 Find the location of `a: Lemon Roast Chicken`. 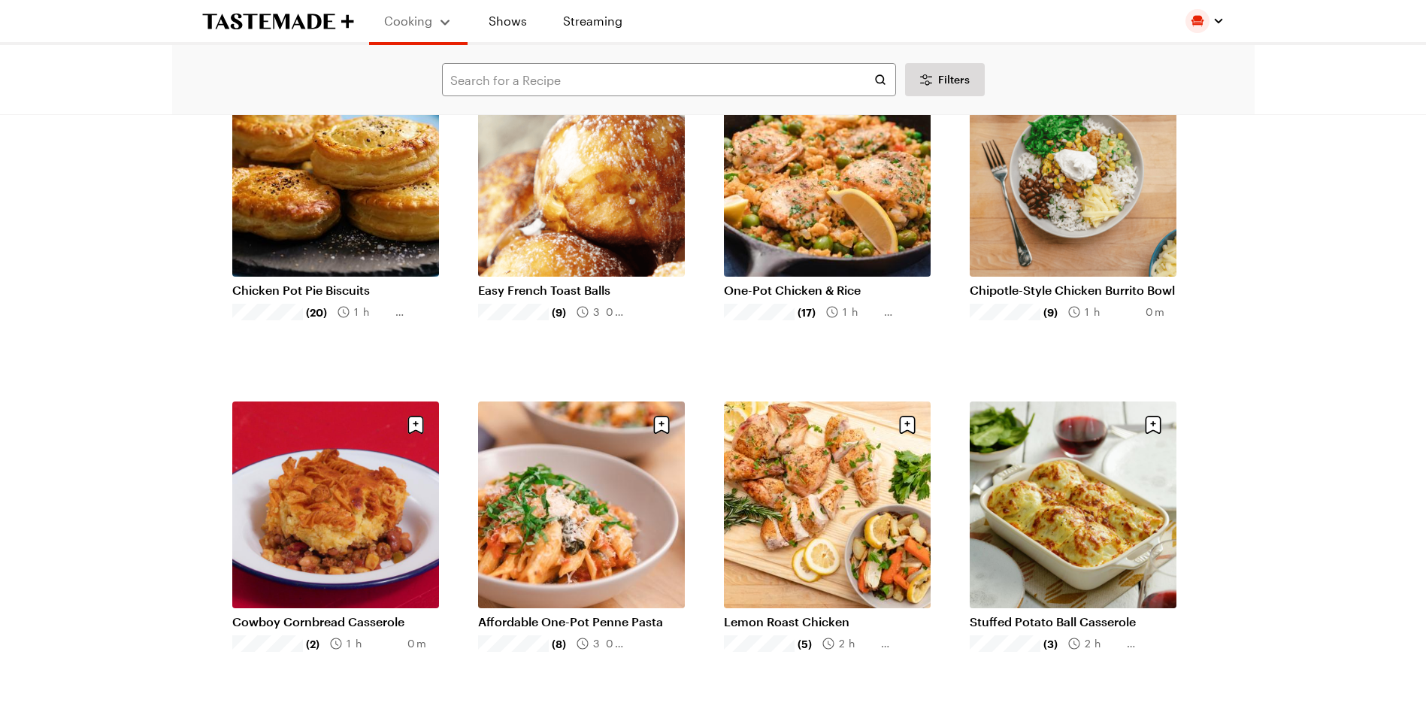

a: Lemon Roast Chicken is located at coordinates (827, 622).